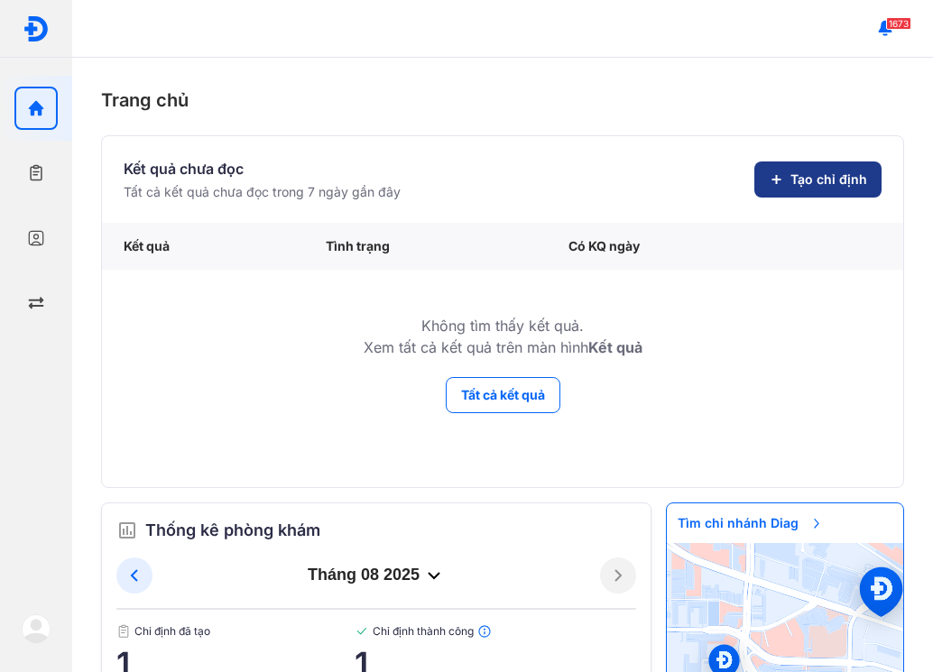 The width and height of the screenshot is (933, 672). What do you see at coordinates (425, 246) in the screenshot?
I see `div: Tình trạng` at bounding box center [425, 246].